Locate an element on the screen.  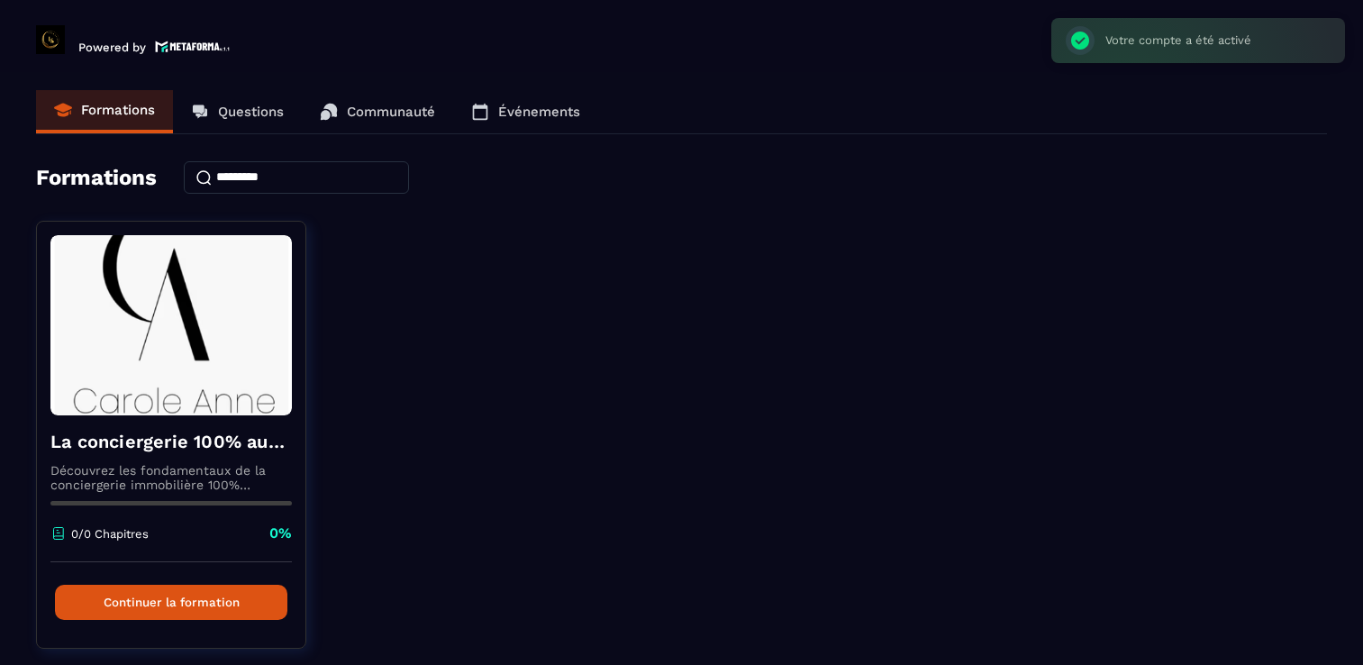
p: 0% is located at coordinates (280, 533).